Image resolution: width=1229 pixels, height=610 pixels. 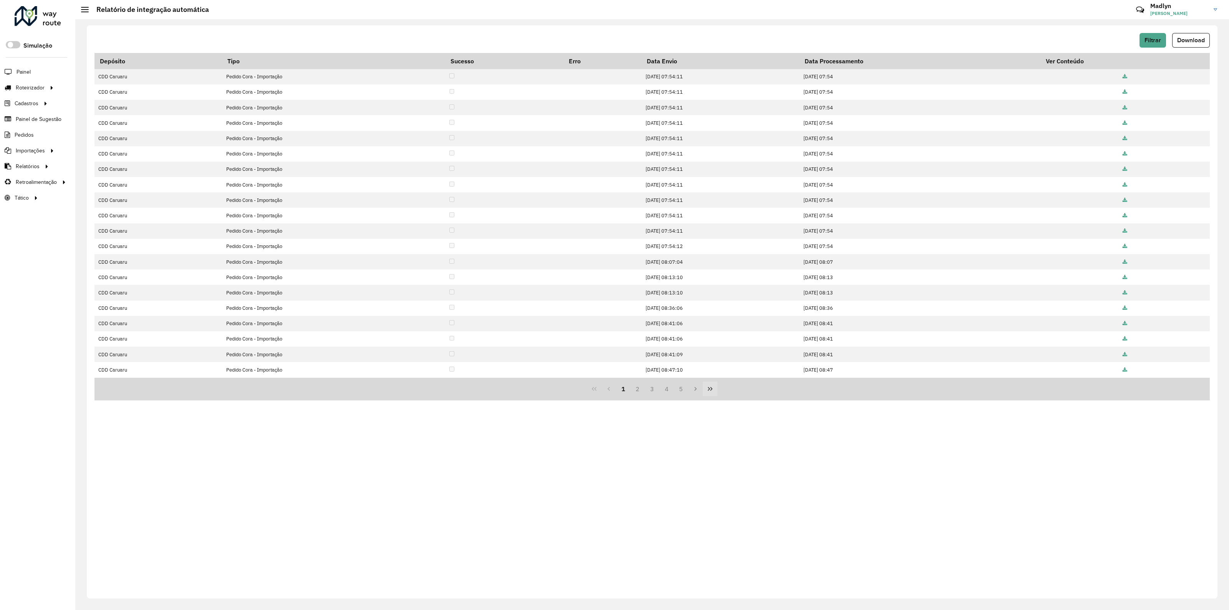 What do you see at coordinates (30, 88) in the screenshot?
I see `span: Roteirizador` at bounding box center [30, 88].